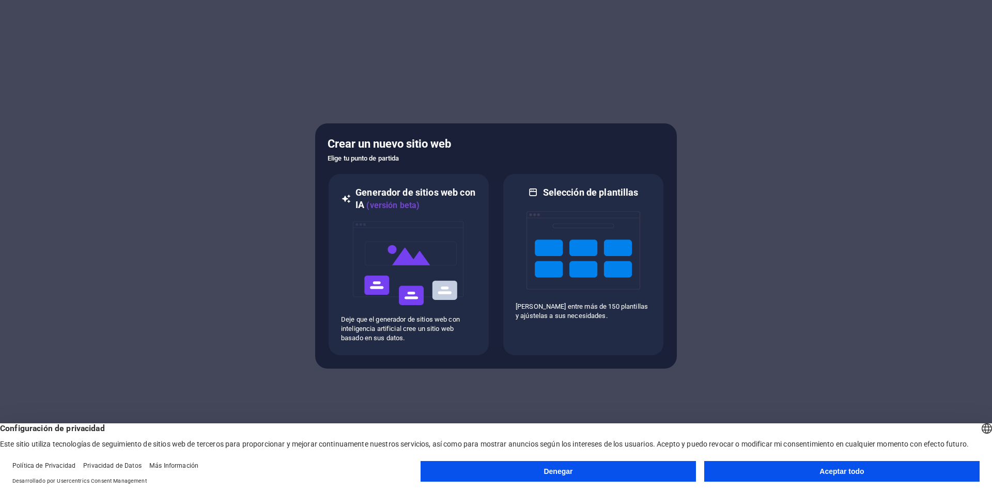  What do you see at coordinates (409, 265) in the screenshot?
I see `div: Generador de sitios web con IA(versión beta)aiDeje que el generador de sitios web con inteligenci...` at bounding box center [409, 265].